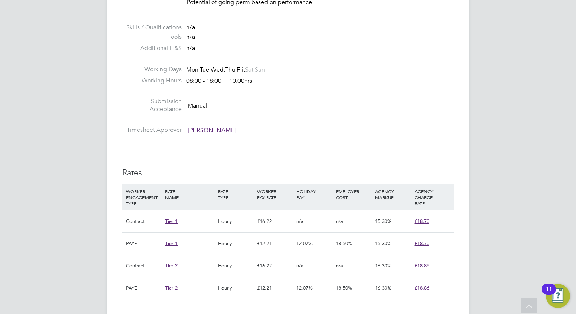 The image size is (576, 314). Describe the element at coordinates (189, 194) in the screenshot. I see `div: RATE NAME` at that location.